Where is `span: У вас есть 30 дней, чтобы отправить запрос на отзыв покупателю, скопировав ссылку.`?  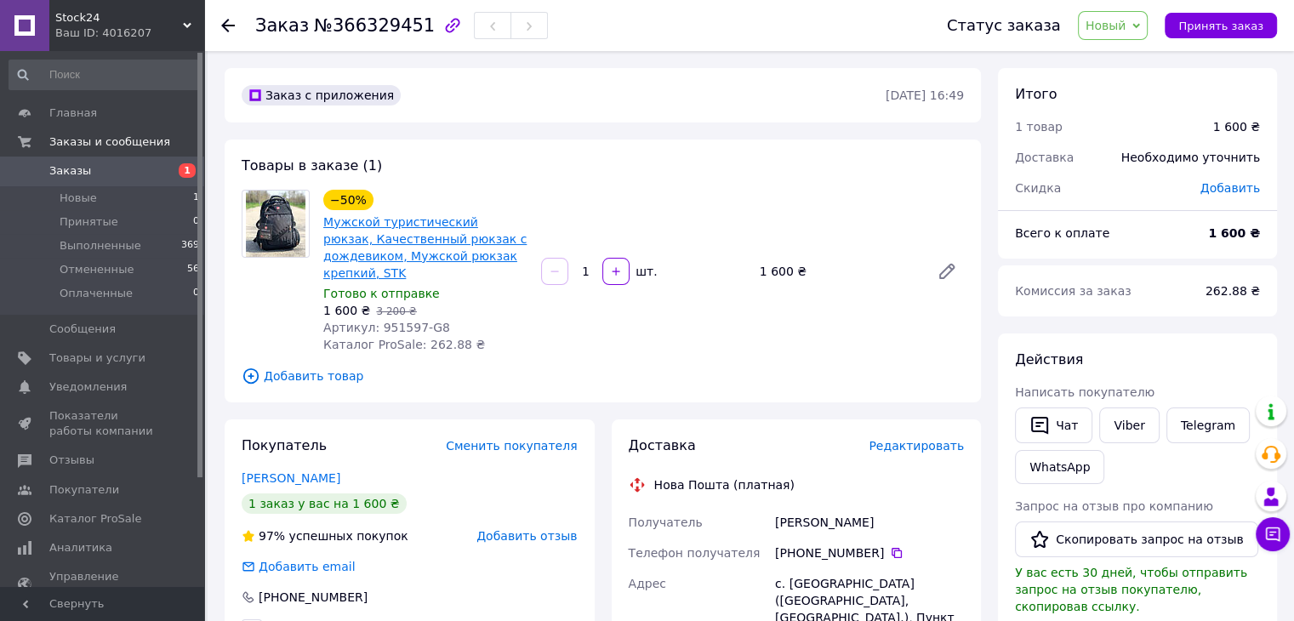 span: У вас есть 30 дней, чтобы отправить запрос на отзыв покупателю, скопировав ссылку. is located at coordinates (1130, 589).